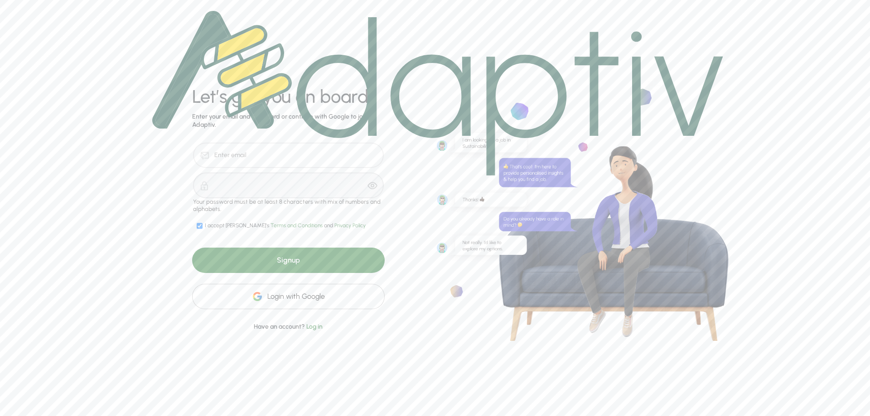 This screenshot has height=416, width=870. What do you see at coordinates (288, 297) in the screenshot?
I see `div: Login with Google` at bounding box center [288, 297].